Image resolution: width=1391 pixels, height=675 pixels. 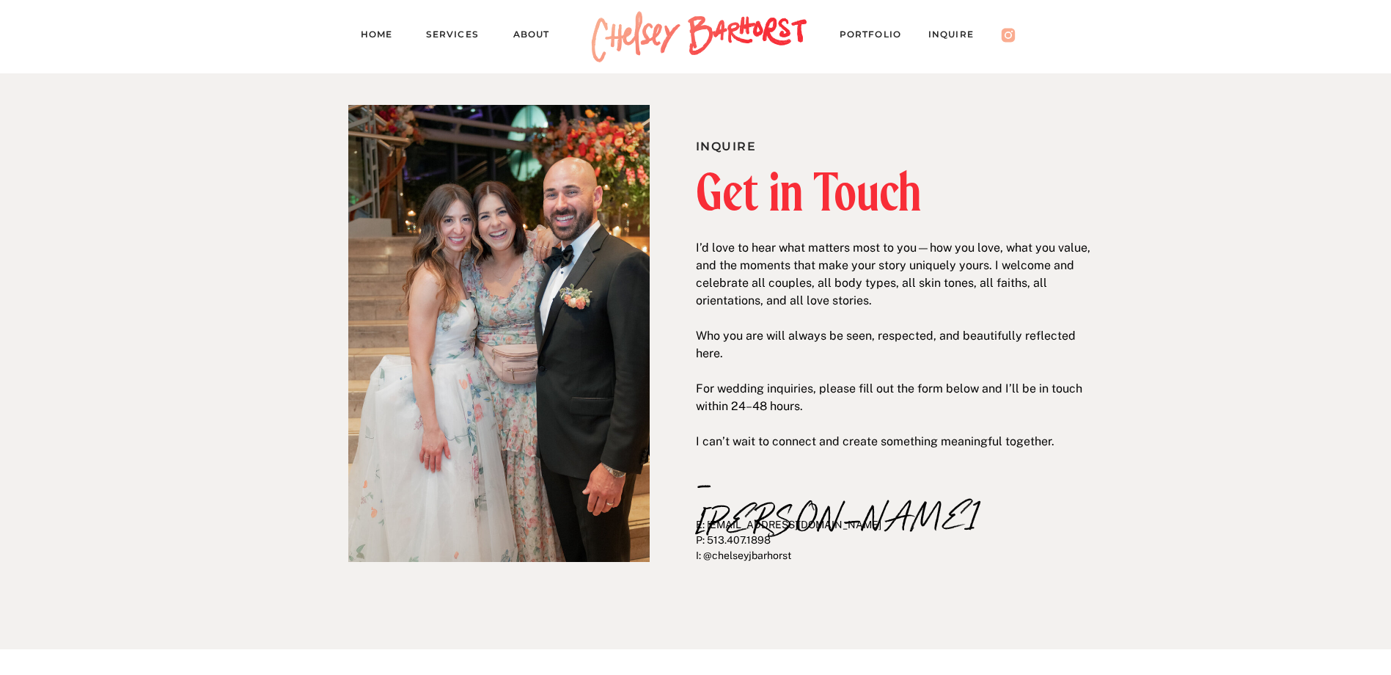 What do you see at coordinates (894, 325) in the screenshot?
I see `p: I’d love to hear what matters most to you—how you love, what you value, and the moments that make...` at bounding box center [894, 325].